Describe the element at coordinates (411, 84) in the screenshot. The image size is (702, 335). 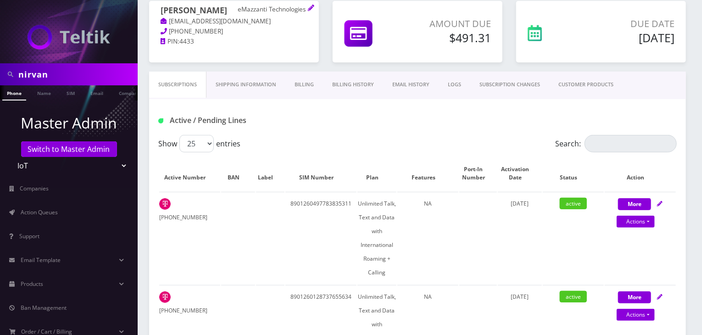
I see `a: EMAIL HISTORY` at that location.